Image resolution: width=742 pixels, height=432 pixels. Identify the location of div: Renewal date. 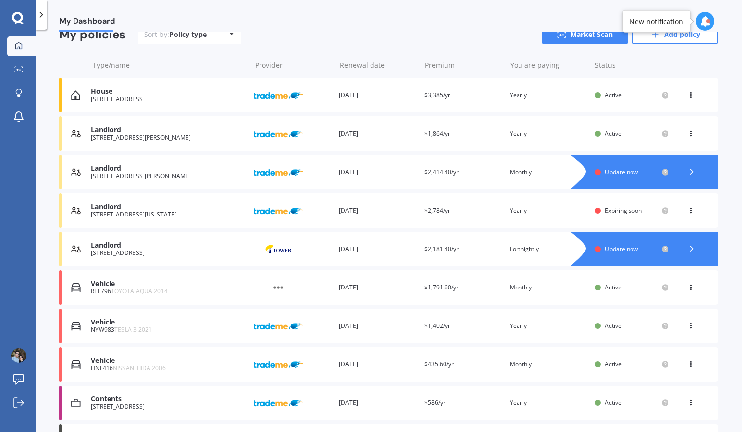
(378, 65).